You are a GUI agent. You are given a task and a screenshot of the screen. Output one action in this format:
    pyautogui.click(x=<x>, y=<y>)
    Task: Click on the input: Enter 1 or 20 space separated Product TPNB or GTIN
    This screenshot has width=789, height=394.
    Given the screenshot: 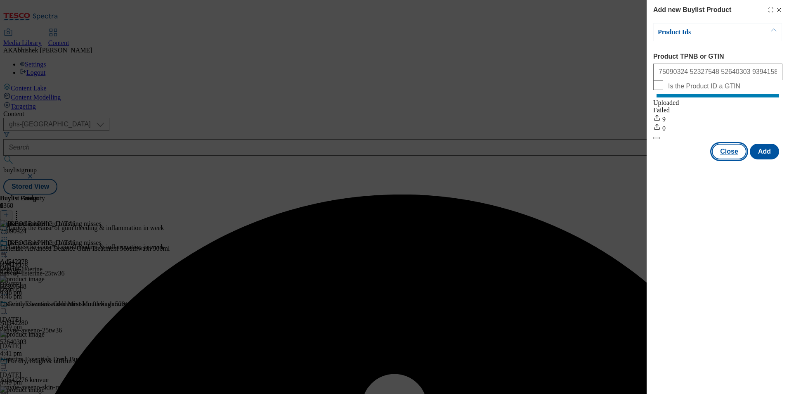 What is the action you would take?
    pyautogui.click(x=718, y=72)
    